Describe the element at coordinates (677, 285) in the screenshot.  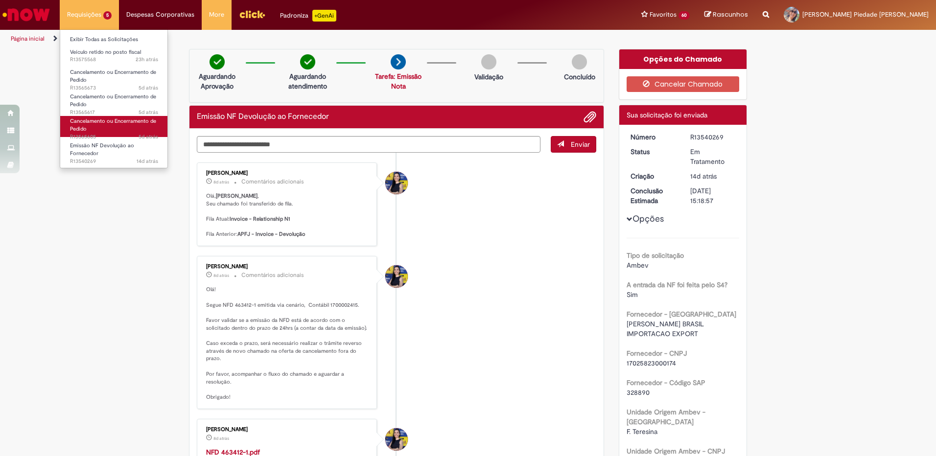
I see `b: A entrada da NF foi feita pelo S4?` at that location.